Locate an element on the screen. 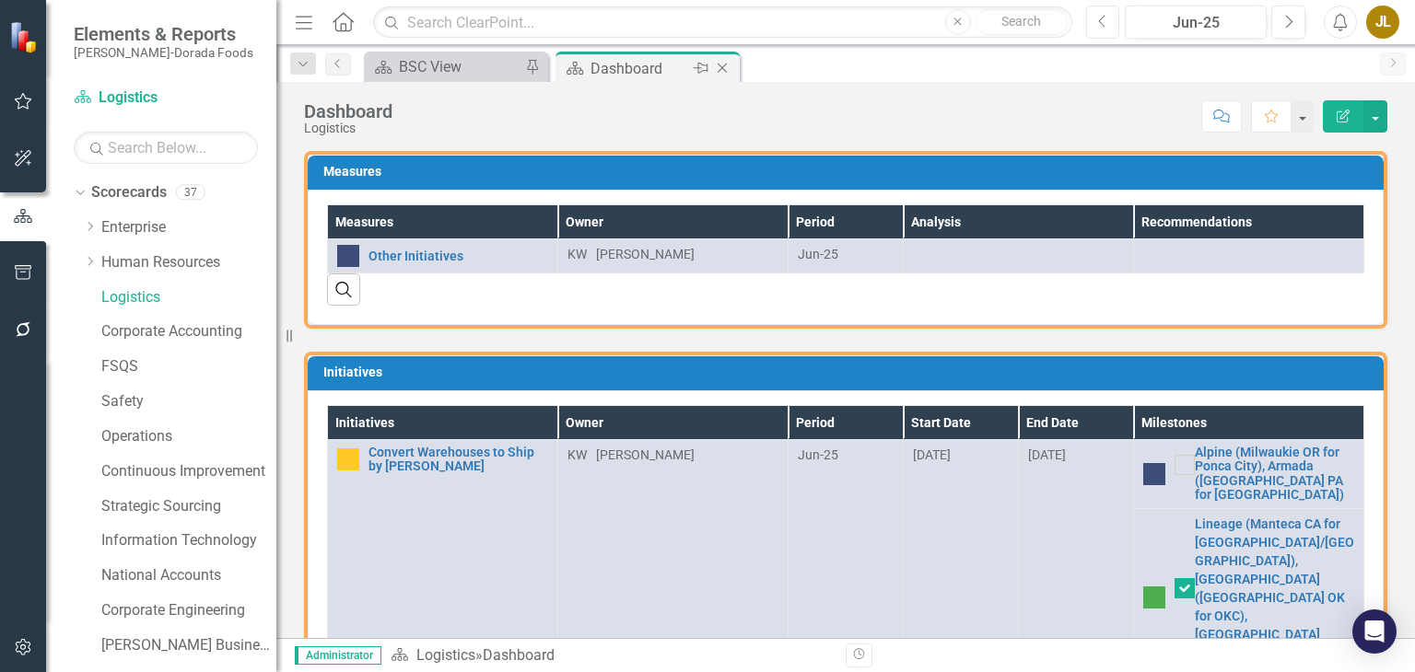 The width and height of the screenshot is (1415, 672). img: Above Target is located at coordinates (1154, 598).